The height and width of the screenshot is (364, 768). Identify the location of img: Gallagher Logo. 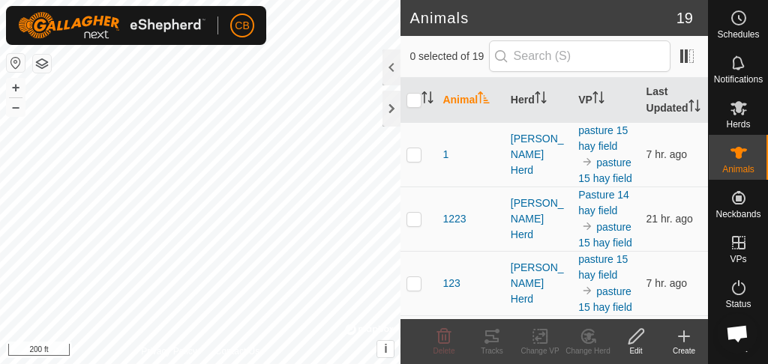
(112, 25).